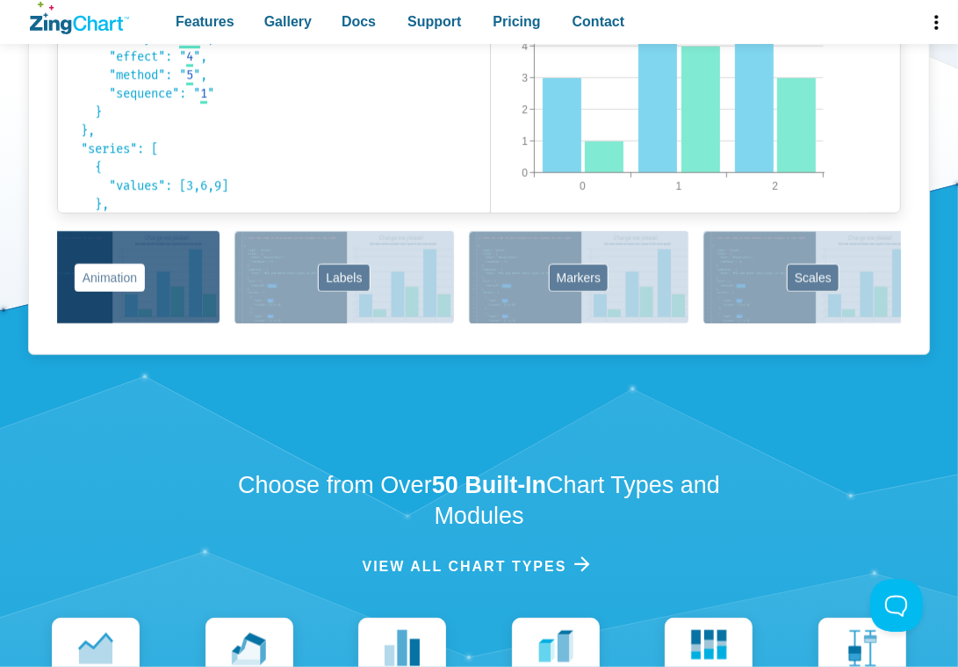 This screenshot has width=958, height=667. Describe the element at coordinates (465, 566) in the screenshot. I see `span: View all chart Types` at that location.